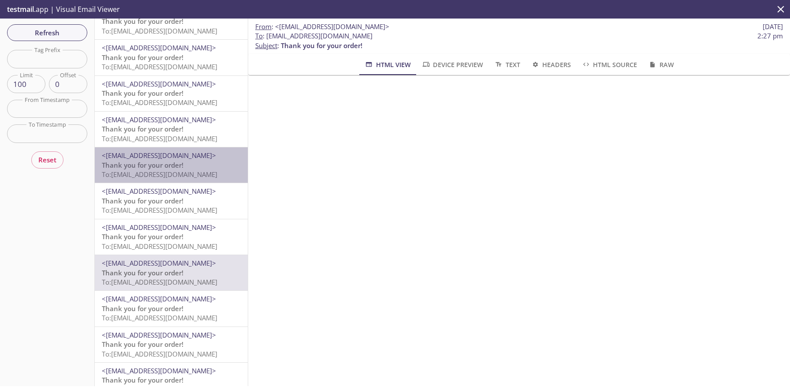 This screenshot has width=790, height=387. I want to click on span: Text, so click(507, 64).